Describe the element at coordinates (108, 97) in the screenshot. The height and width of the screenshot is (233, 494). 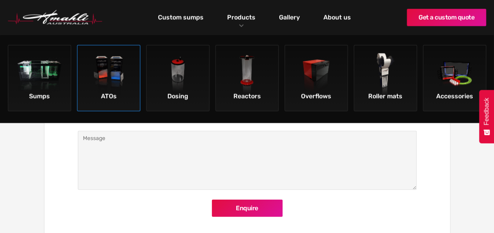
I see `div: ATOs` at that location.